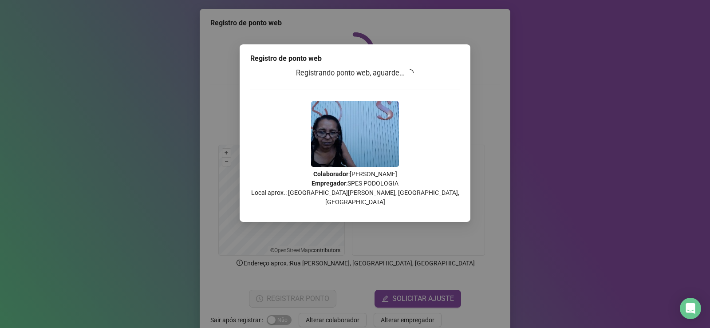 Image resolution: width=710 pixels, height=328 pixels. I want to click on img: 9k=, so click(355, 134).